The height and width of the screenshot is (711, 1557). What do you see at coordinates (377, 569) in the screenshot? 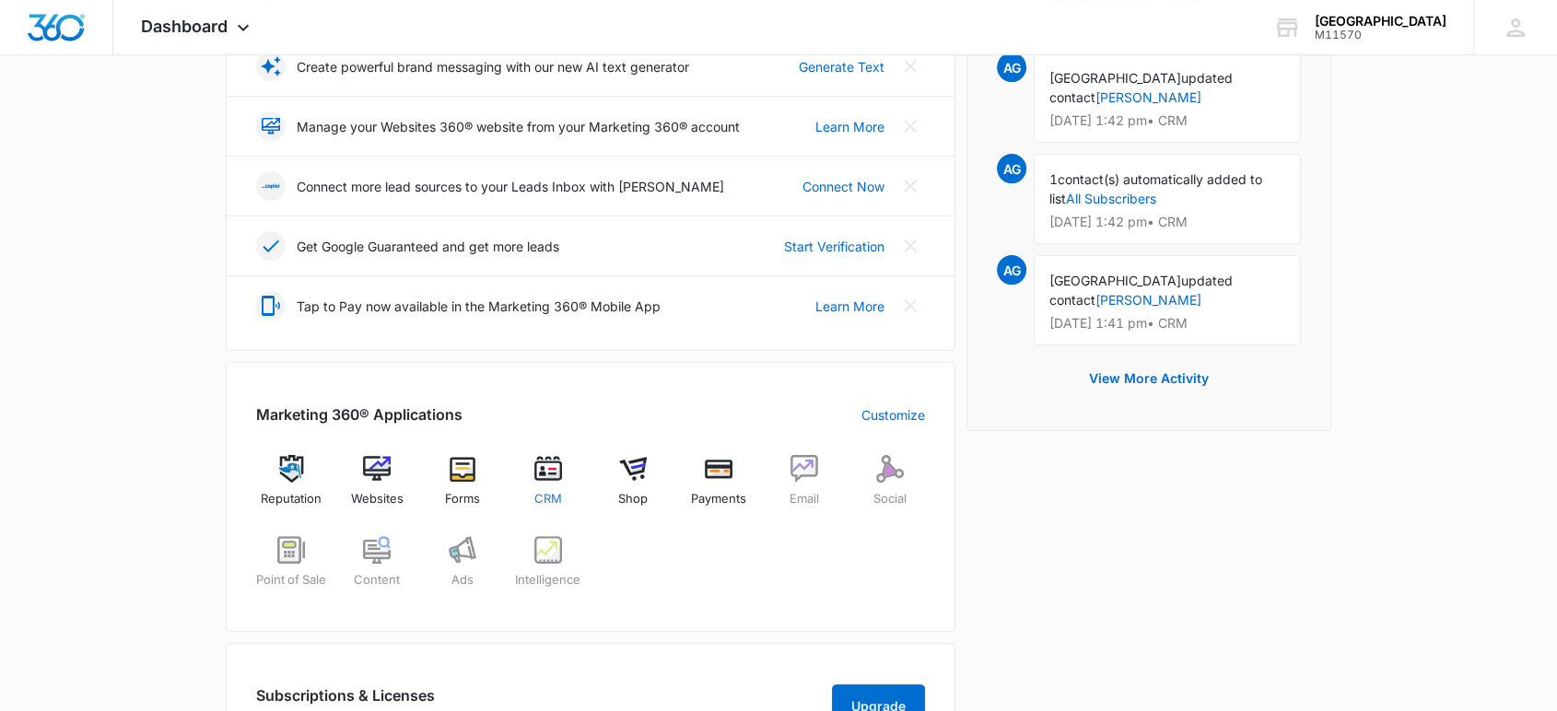
I see `a: Content` at bounding box center [377, 569].